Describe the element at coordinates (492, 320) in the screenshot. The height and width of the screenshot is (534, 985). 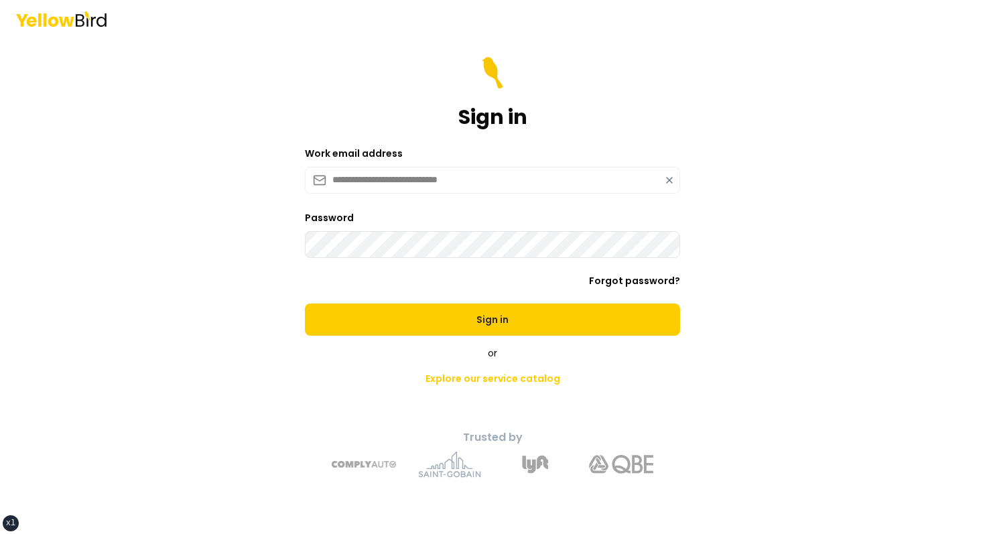
I see `button: Sign in` at that location.